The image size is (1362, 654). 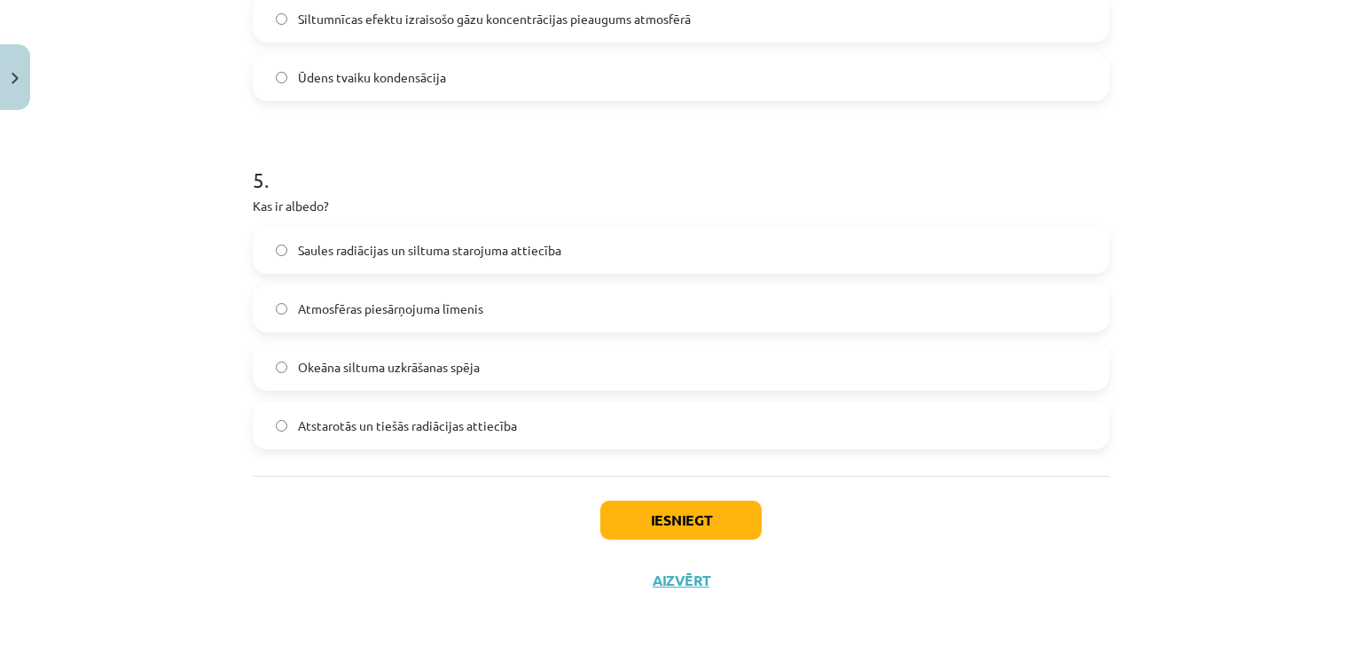 What do you see at coordinates (429, 250) in the screenshot?
I see `span: Saules radiācijas un siltuma starojuma attiecība` at bounding box center [429, 250].